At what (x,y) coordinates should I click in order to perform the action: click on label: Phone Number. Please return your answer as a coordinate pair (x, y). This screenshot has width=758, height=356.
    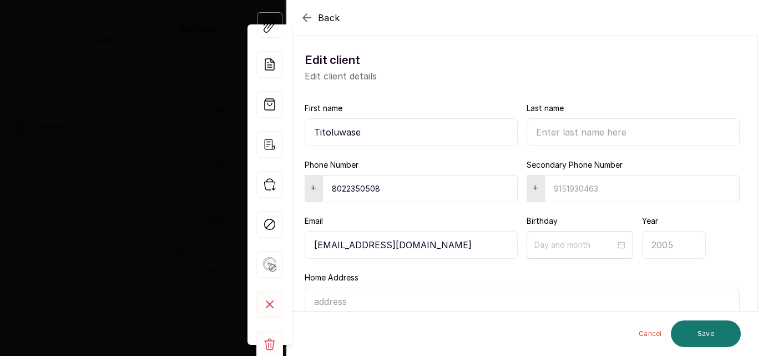
    Looking at the image, I should click on (331, 165).